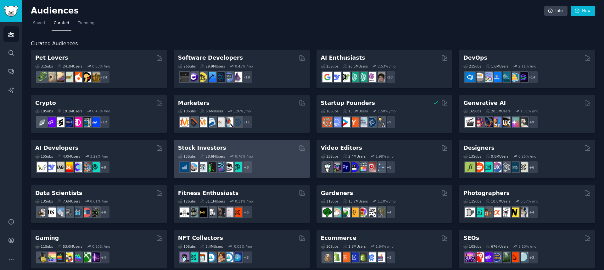 Image resolution: width=604 pixels, height=270 pixels. Describe the element at coordinates (68, 122) in the screenshot. I see `img: web3` at that location.